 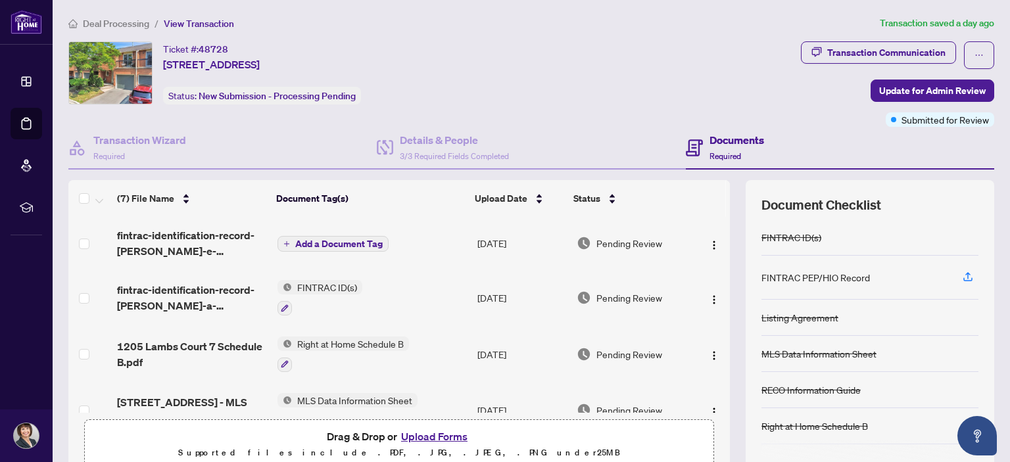 What do you see at coordinates (629, 199) in the screenshot?
I see `th: Status` at bounding box center [629, 199].